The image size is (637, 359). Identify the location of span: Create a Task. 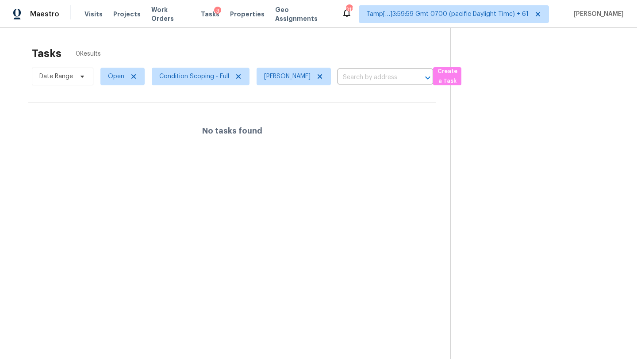
(447, 77).